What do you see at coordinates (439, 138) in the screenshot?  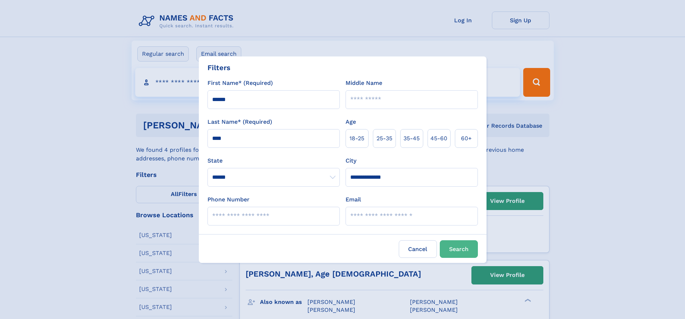 I see `span: 45‑60` at bounding box center [439, 138].